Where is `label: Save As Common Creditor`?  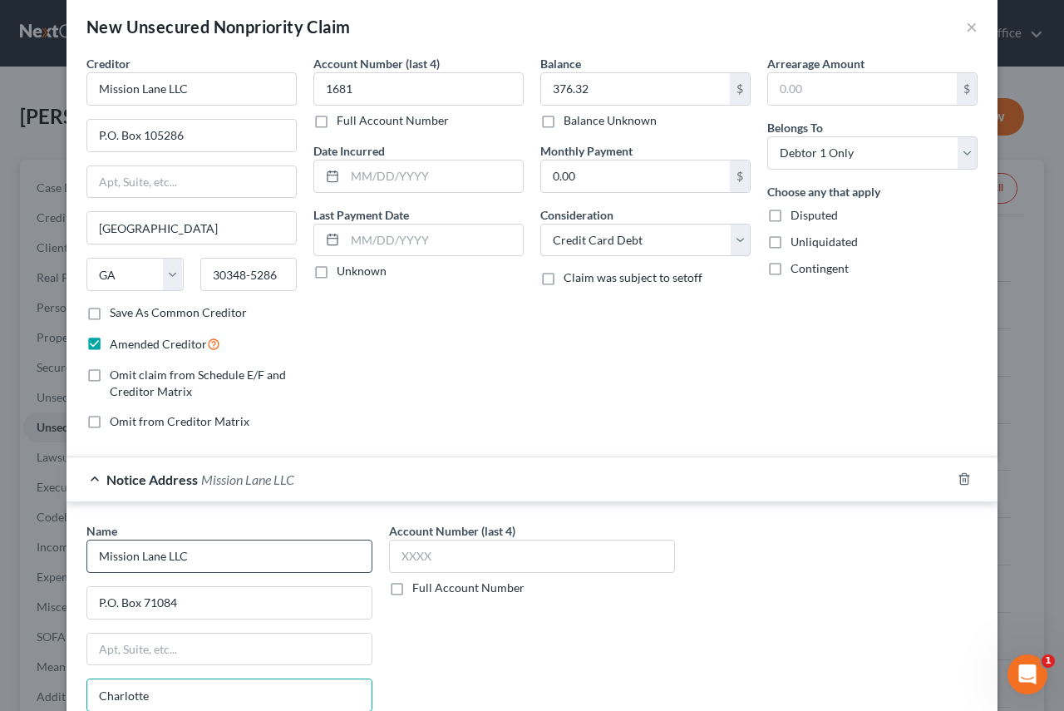
label: Save As Common Creditor is located at coordinates (178, 313).